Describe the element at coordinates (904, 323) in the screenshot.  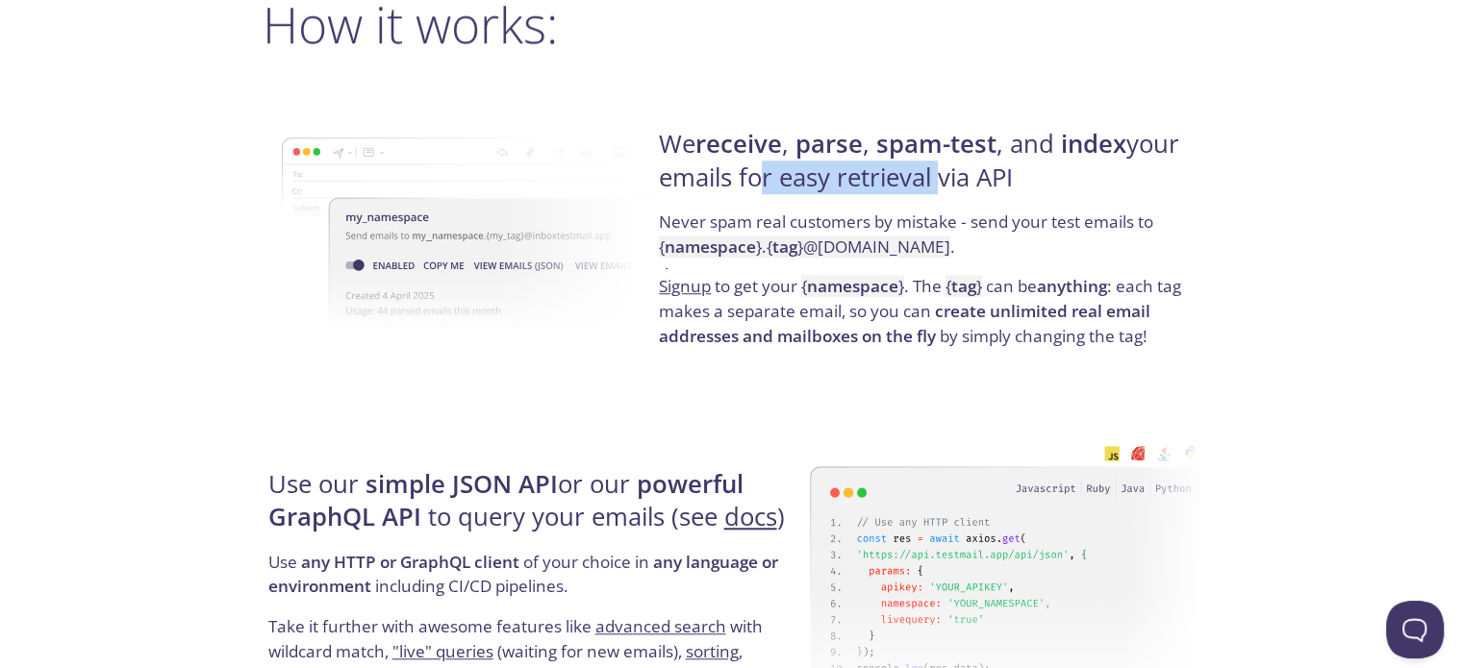
I see `strong: create unlimited real email addresses and mailboxes on the fly` at that location.